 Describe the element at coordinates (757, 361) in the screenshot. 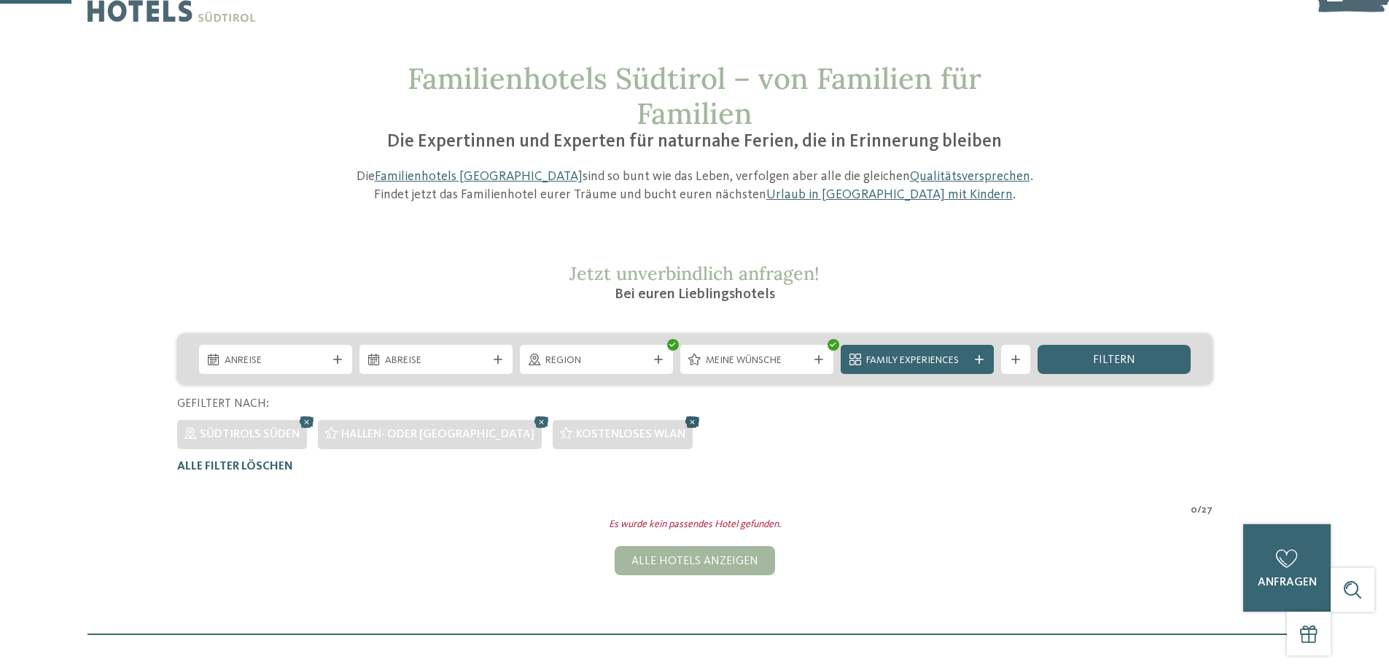

I see `span: Meine Wünsche` at that location.